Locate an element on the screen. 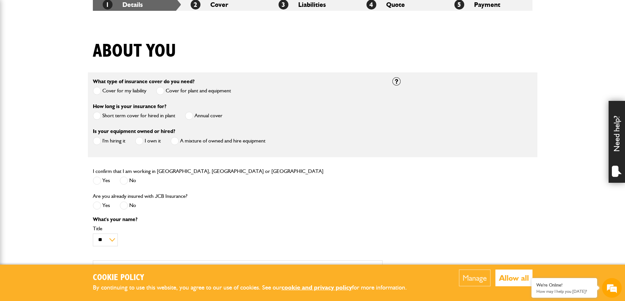  label: I'm hiring it is located at coordinates (109, 141).